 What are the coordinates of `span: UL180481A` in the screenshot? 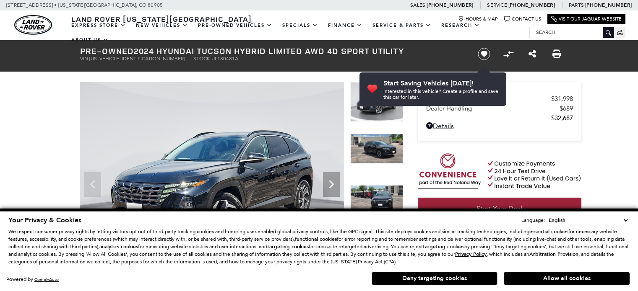 It's located at (225, 59).